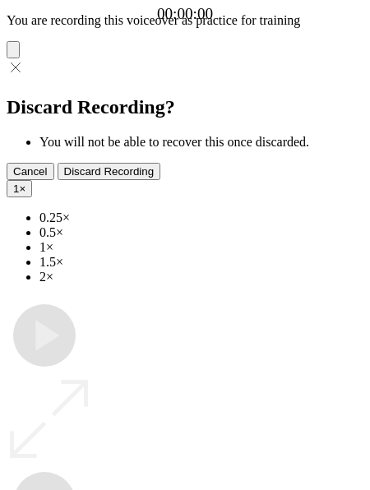 The height and width of the screenshot is (490, 370). I want to click on li: 2×, so click(202, 277).